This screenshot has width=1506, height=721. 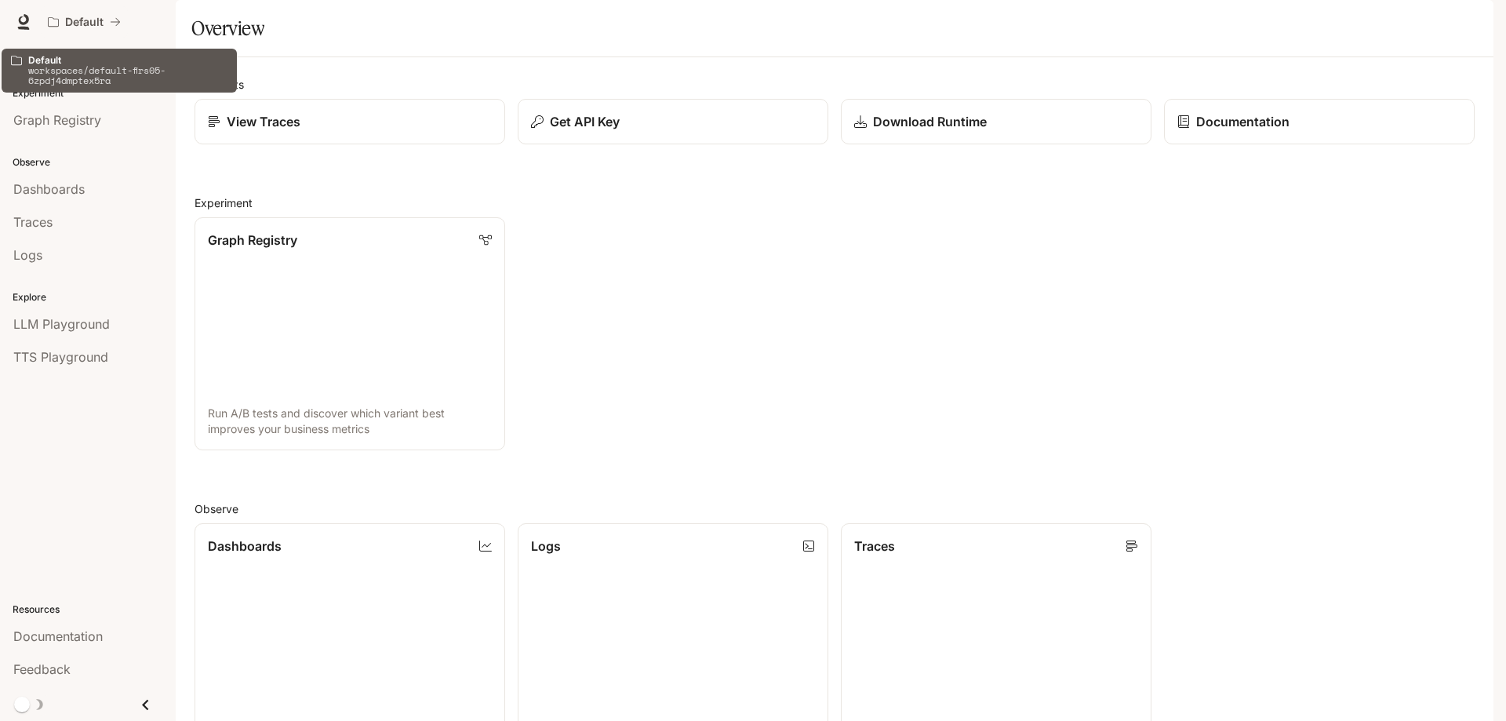 What do you see at coordinates (996, 122) in the screenshot?
I see `a: Download Runtime` at bounding box center [996, 122].